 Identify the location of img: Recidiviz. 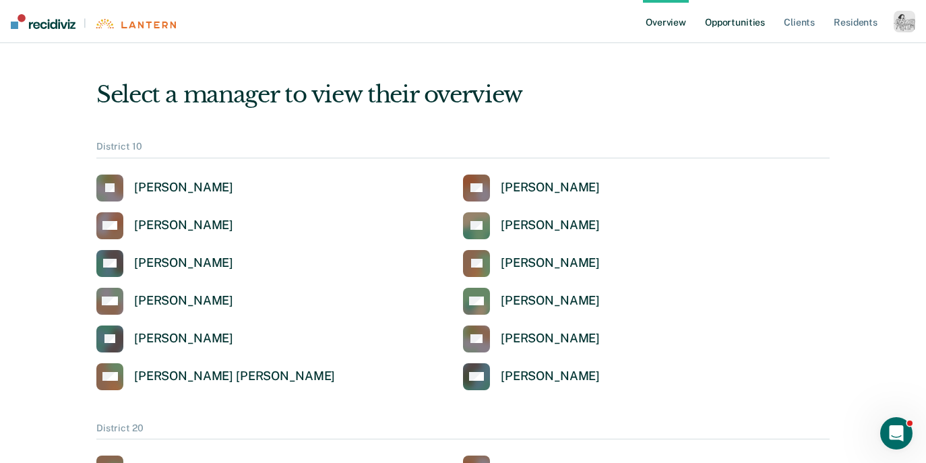
(43, 22).